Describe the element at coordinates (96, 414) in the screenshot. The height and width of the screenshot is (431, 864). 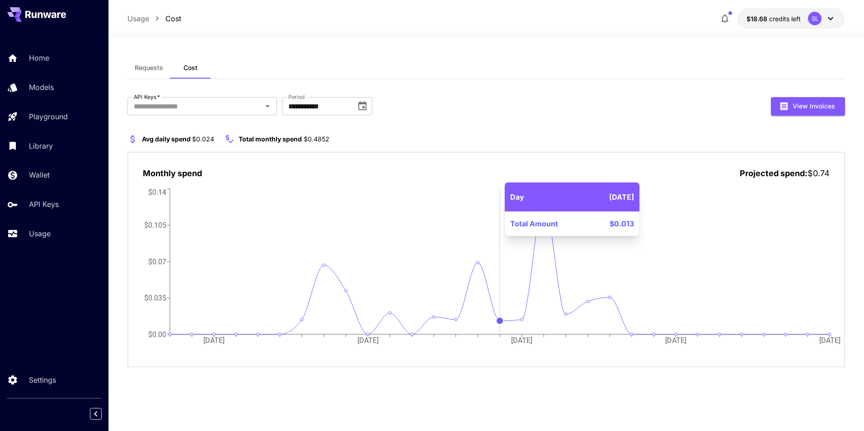
I see `button: Collapse sidebar` at that location.